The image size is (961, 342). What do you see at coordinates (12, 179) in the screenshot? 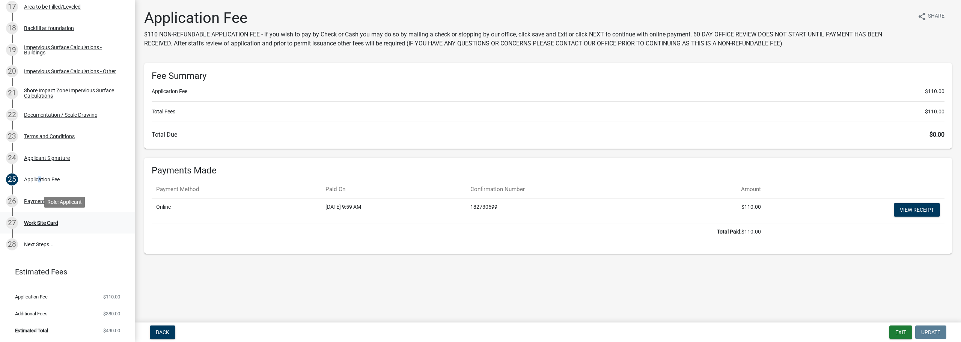
I see `div: 25` at bounding box center [12, 179].